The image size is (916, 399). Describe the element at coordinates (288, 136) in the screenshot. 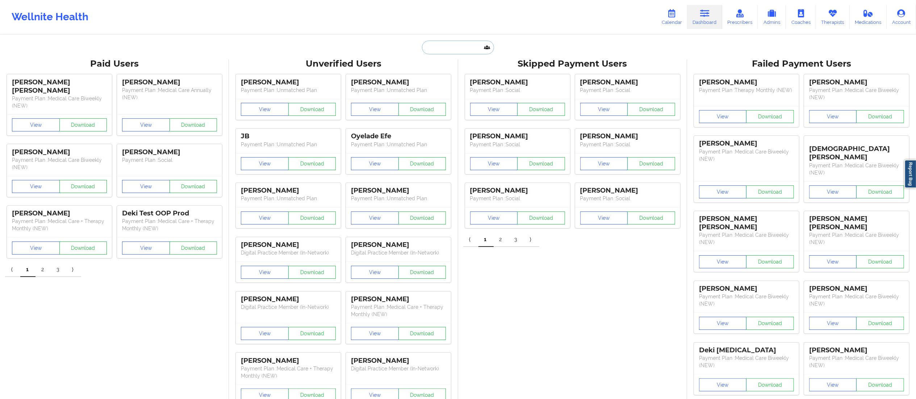

I see `div: JB` at that location.